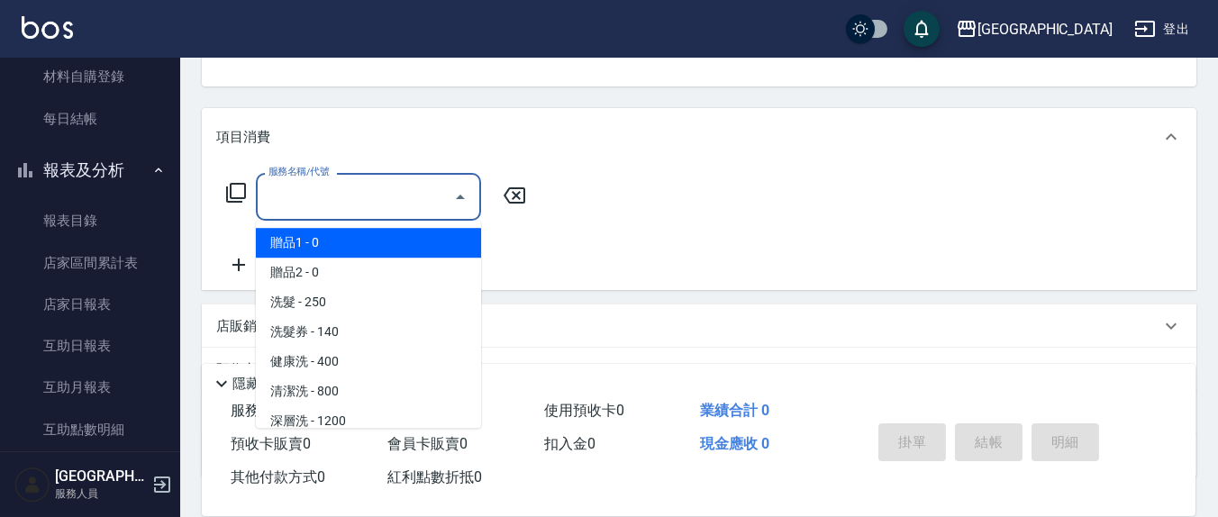 This screenshot has height=517, width=1218. Describe the element at coordinates (277, 476) in the screenshot. I see `span: 其他付款方式 0` at that location.